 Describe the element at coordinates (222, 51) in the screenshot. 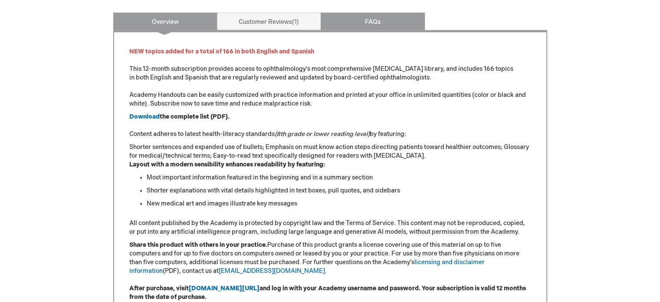

I see `font: NEW topics added for a total of 166 in both English and Spanish` at that location.